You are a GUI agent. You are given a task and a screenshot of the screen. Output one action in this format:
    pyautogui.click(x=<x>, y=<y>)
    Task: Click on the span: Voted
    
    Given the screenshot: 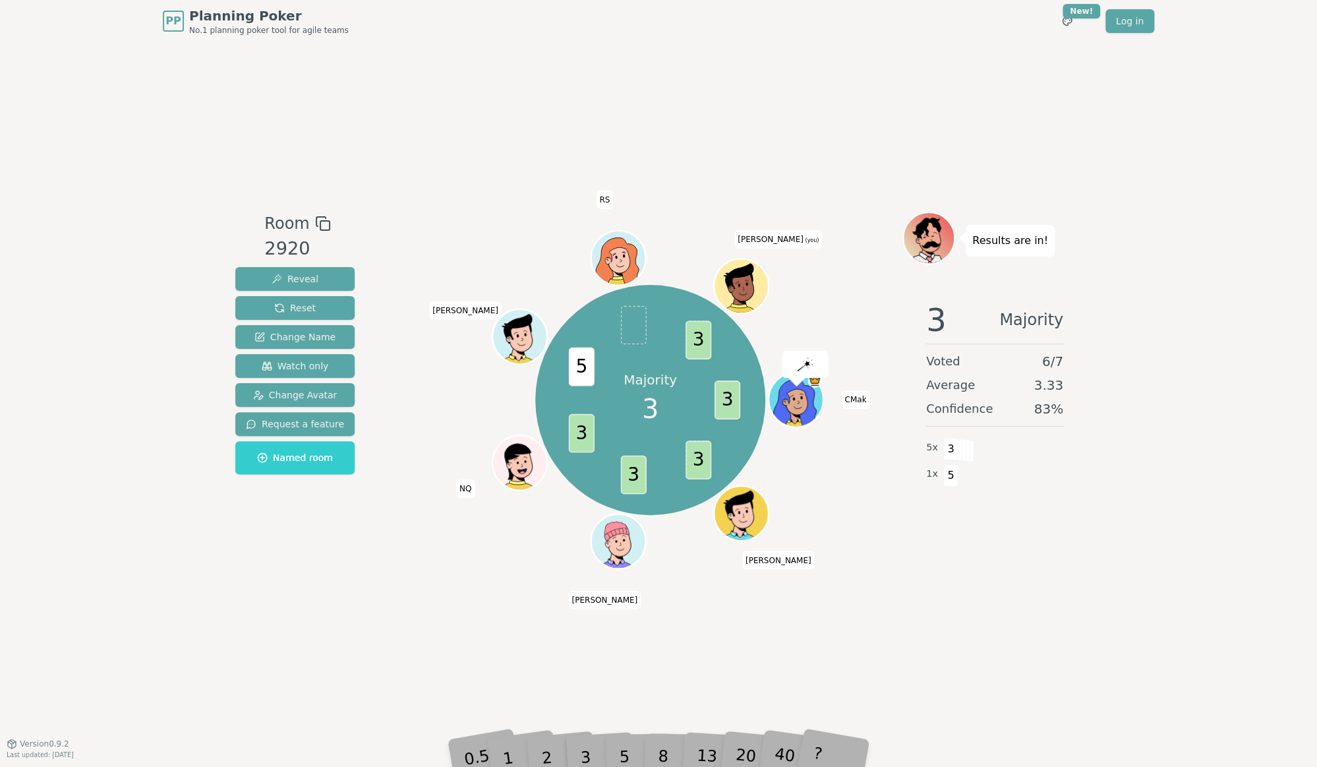 What is the action you would take?
    pyautogui.click(x=943, y=361)
    